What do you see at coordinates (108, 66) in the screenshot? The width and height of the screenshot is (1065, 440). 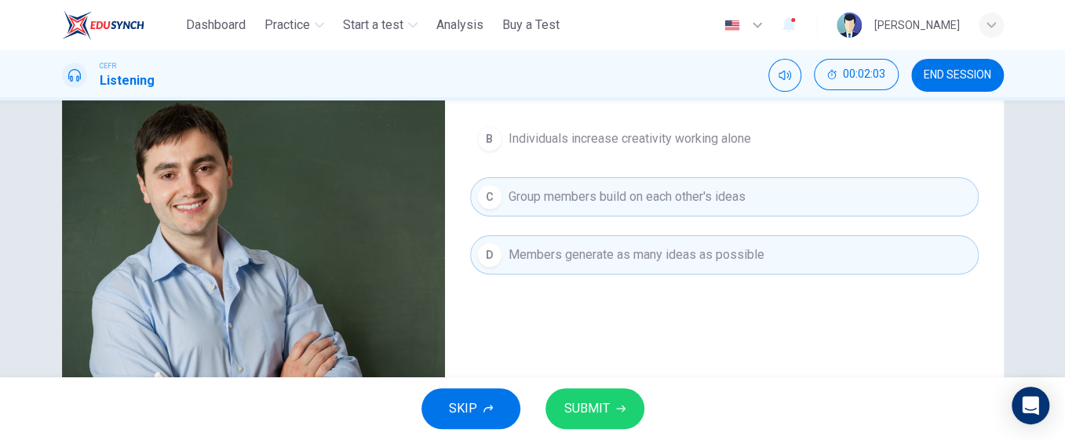 I see `span: CEFR` at bounding box center [108, 66].